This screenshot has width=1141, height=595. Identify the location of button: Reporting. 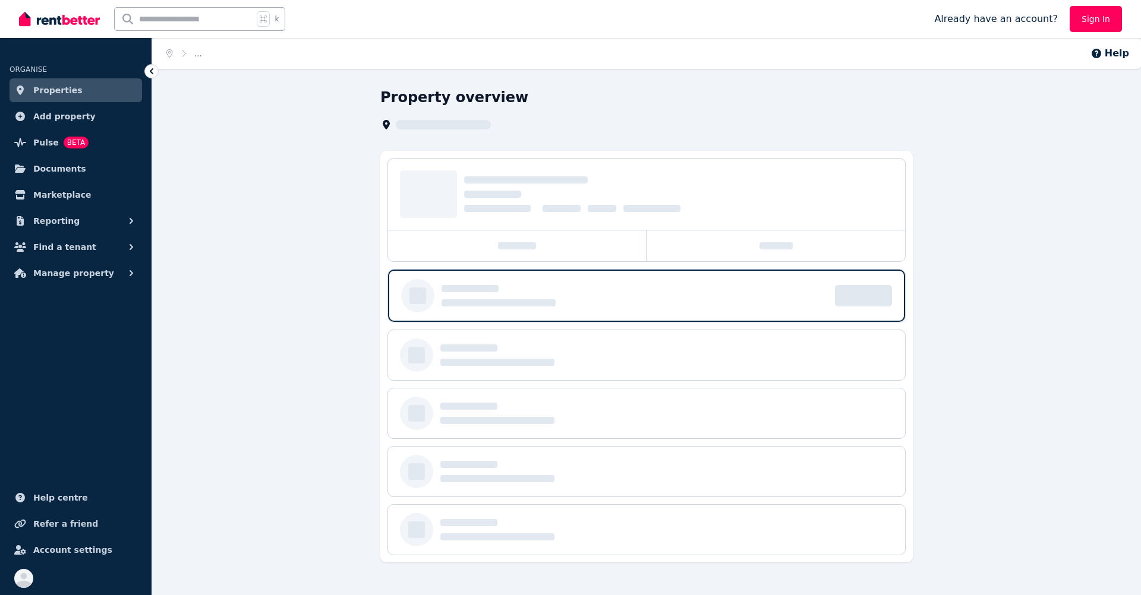
(75, 221).